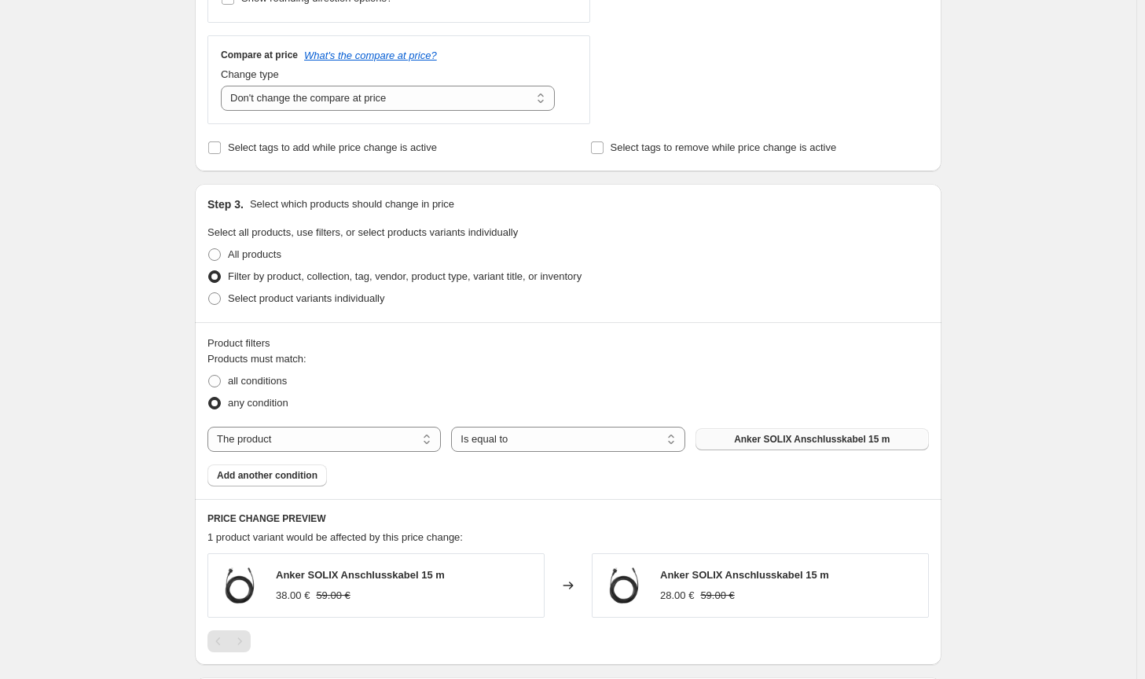 The width and height of the screenshot is (1145, 679). Describe the element at coordinates (405, 276) in the screenshot. I see `span: Filter by product, collection, tag, vendor, product type, variant title, or inventory` at that location.